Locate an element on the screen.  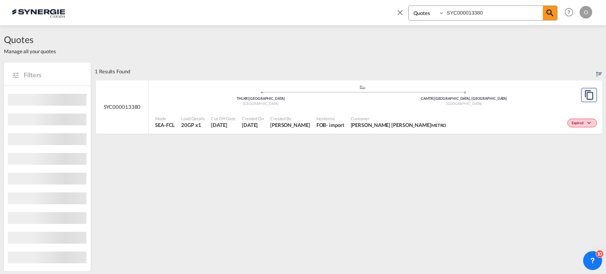
span: Karen Mercier is located at coordinates (290, 125).